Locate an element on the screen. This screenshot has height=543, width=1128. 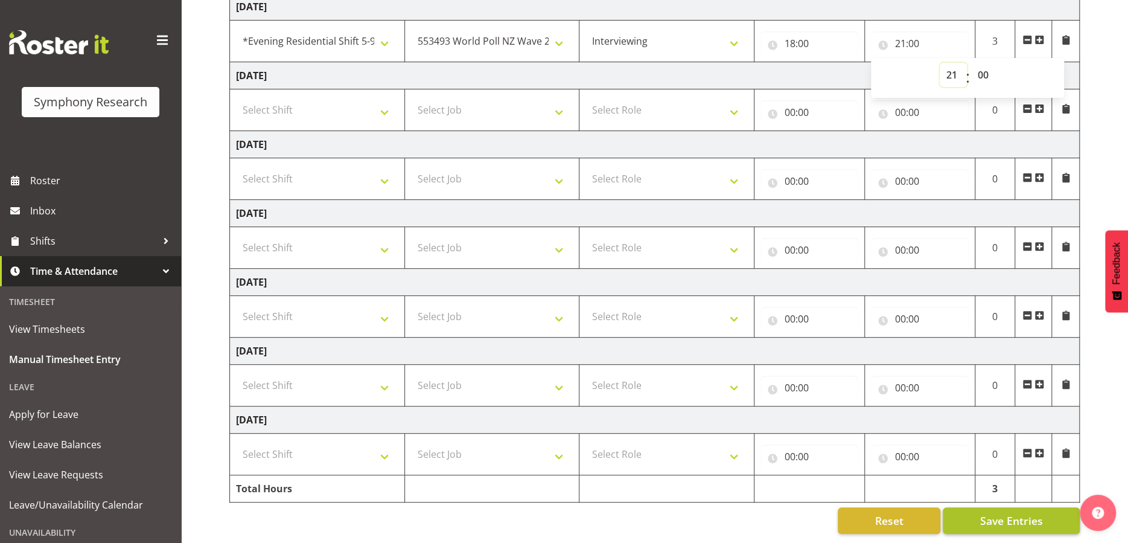
span: Roster is located at coordinates (103, 181).